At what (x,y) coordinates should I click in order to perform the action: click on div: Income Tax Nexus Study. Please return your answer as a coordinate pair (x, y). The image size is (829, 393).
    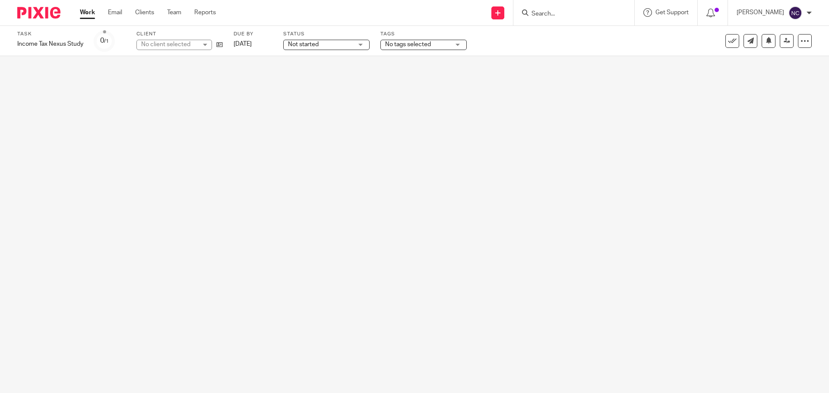
    Looking at the image, I should click on (50, 44).